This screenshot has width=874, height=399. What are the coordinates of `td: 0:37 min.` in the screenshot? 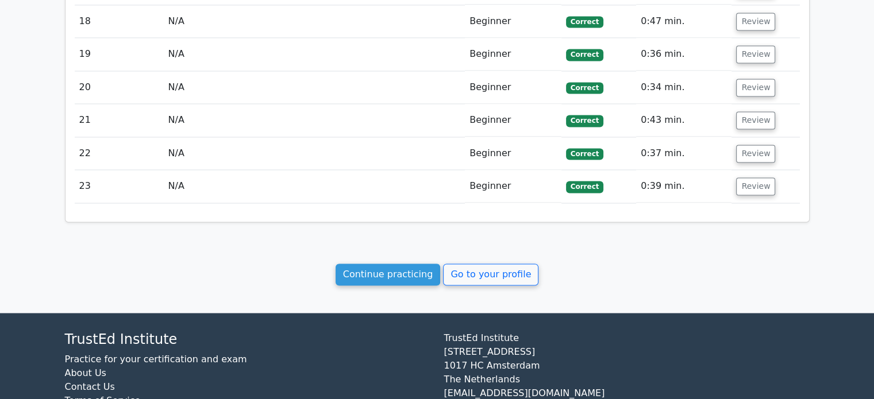 It's located at (684, 153).